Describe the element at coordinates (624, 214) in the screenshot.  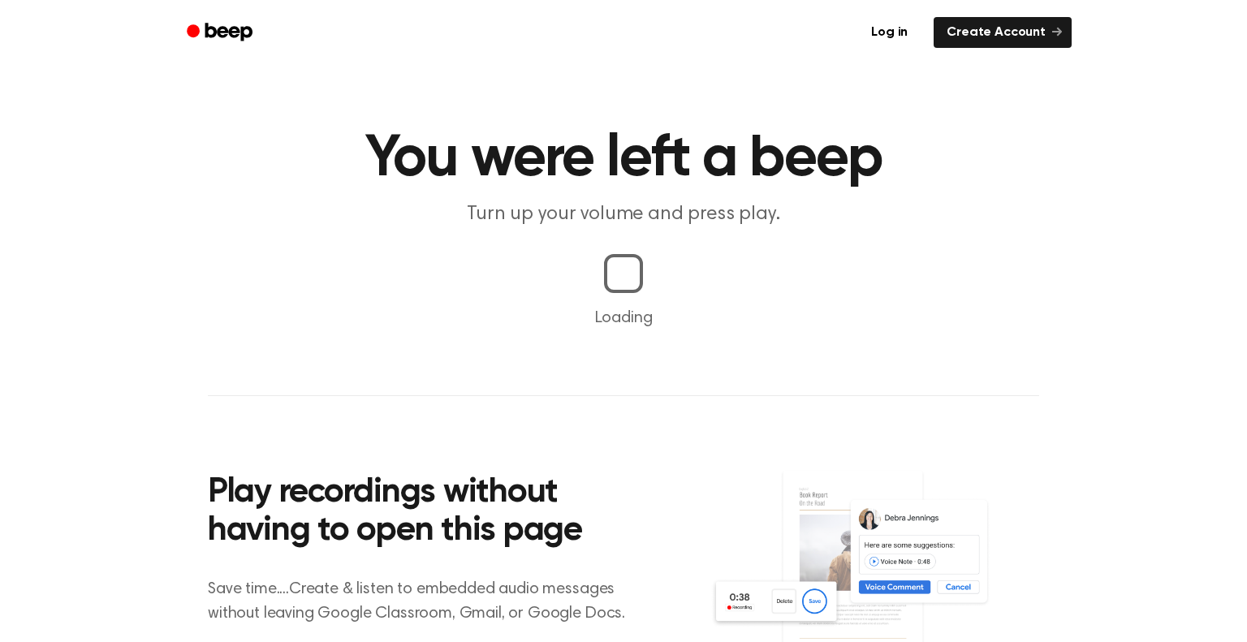
I see `p: Turn up your volume and press play.` at that location.